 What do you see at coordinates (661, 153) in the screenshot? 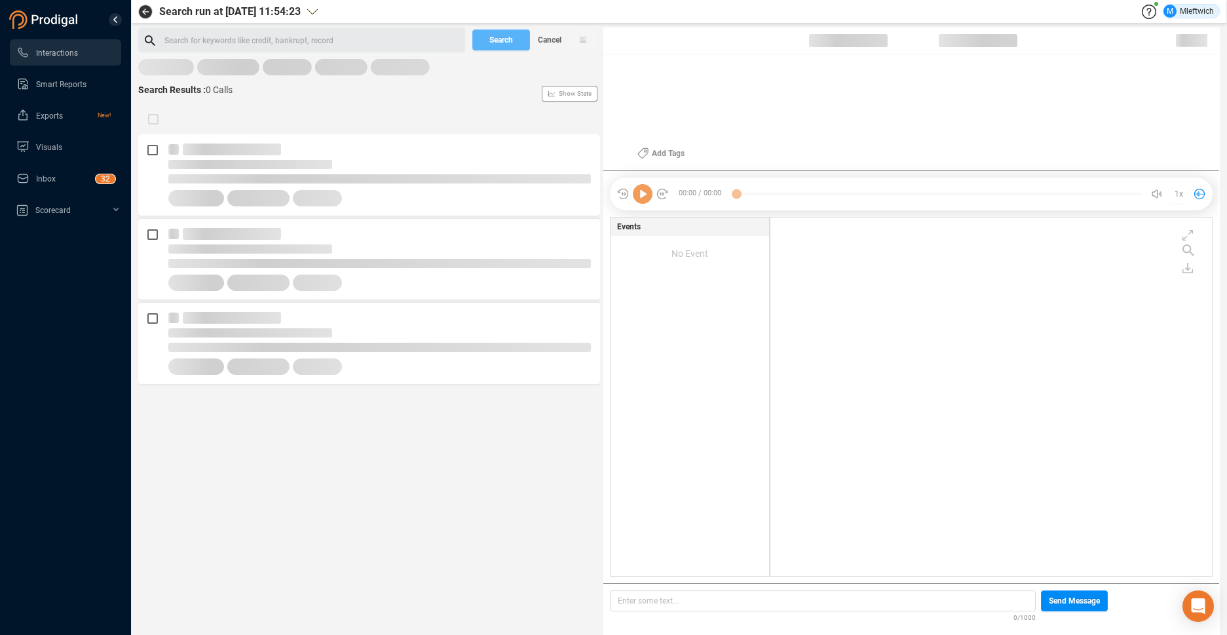
I see `button: Add Tags` at bounding box center [661, 153].